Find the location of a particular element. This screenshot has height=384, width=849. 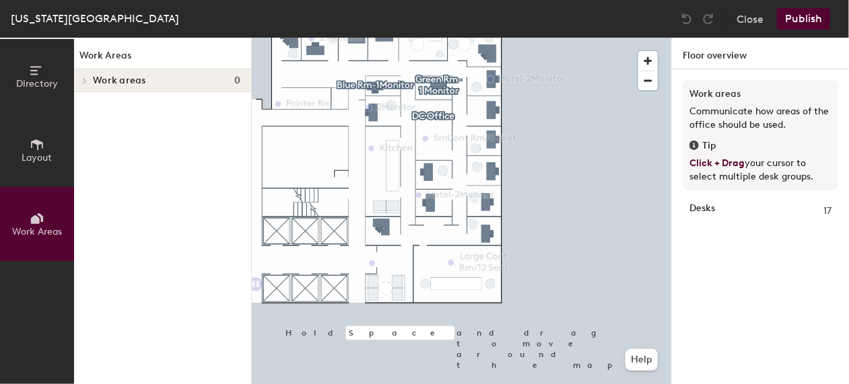

strong: Desks is located at coordinates (702, 211).